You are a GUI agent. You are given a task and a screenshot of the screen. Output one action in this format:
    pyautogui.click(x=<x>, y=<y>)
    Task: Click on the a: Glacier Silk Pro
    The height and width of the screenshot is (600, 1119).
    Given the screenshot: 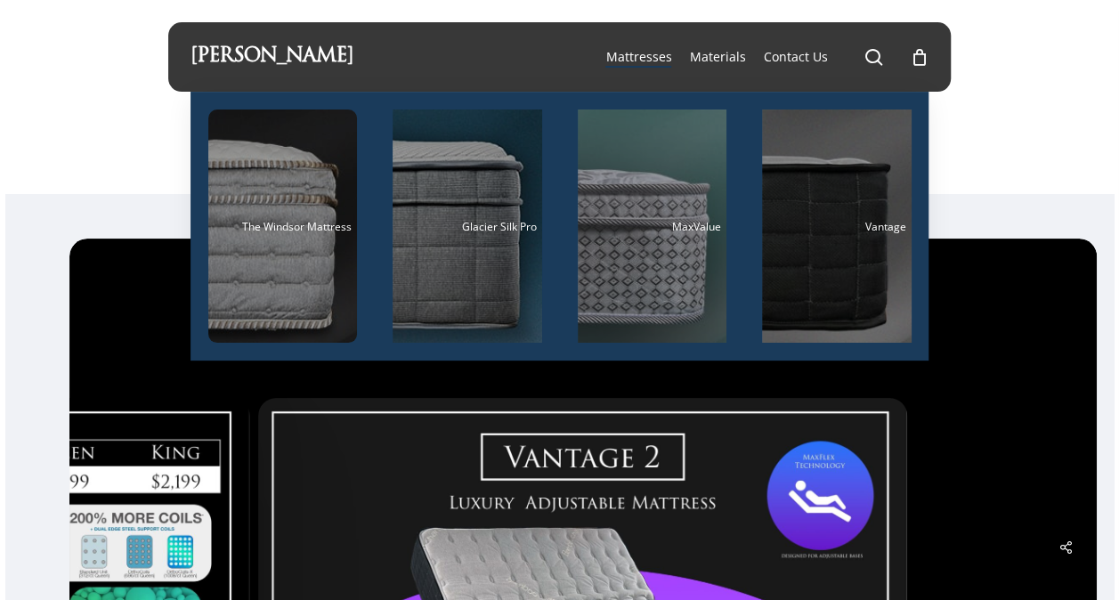 What is the action you would take?
    pyautogui.click(x=467, y=226)
    